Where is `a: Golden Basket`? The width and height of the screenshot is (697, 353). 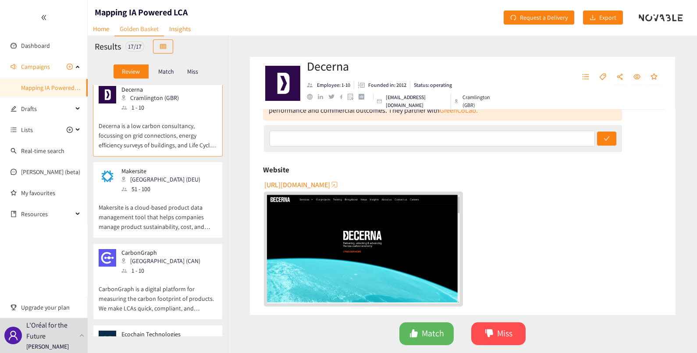
a: Golden Basket is located at coordinates (139, 29).